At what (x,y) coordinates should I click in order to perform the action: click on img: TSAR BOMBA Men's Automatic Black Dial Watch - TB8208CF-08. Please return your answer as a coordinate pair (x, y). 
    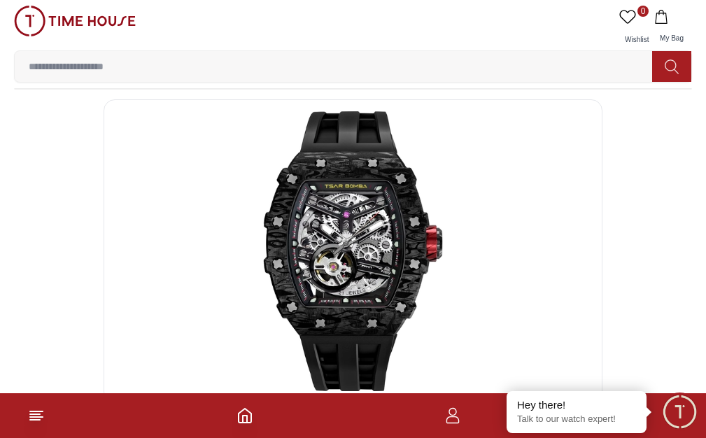
    Looking at the image, I should click on (353, 251).